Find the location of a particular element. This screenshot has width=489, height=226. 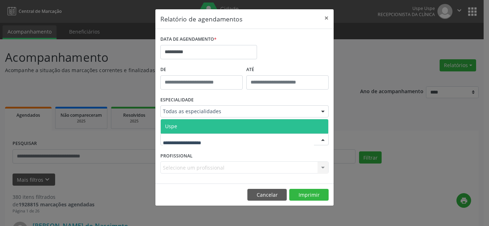

label: DATA DE AGENDAMENTO is located at coordinates (188, 39).